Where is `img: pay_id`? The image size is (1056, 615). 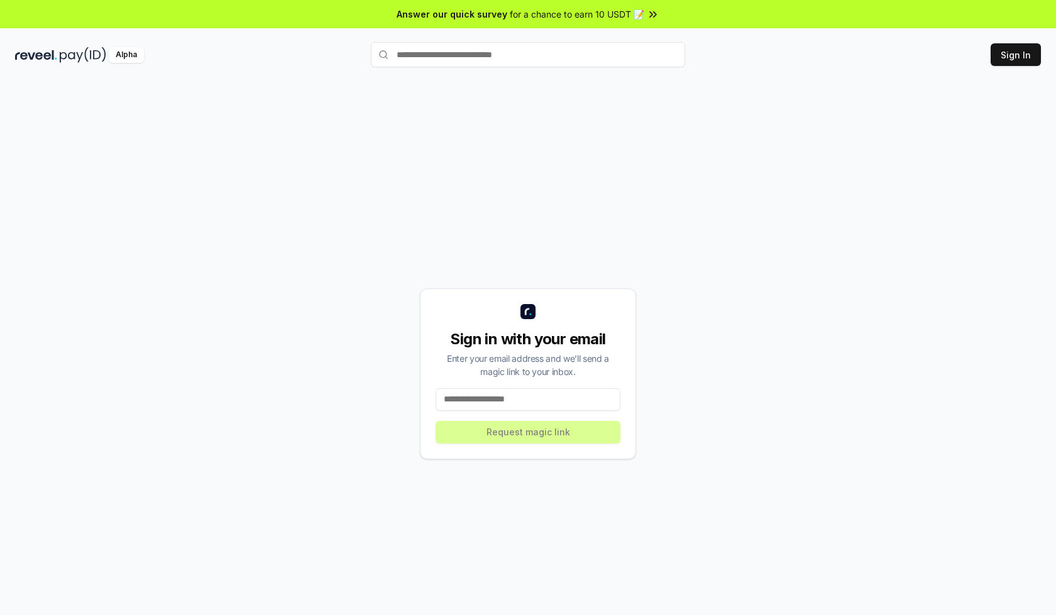 img: pay_id is located at coordinates (83, 55).